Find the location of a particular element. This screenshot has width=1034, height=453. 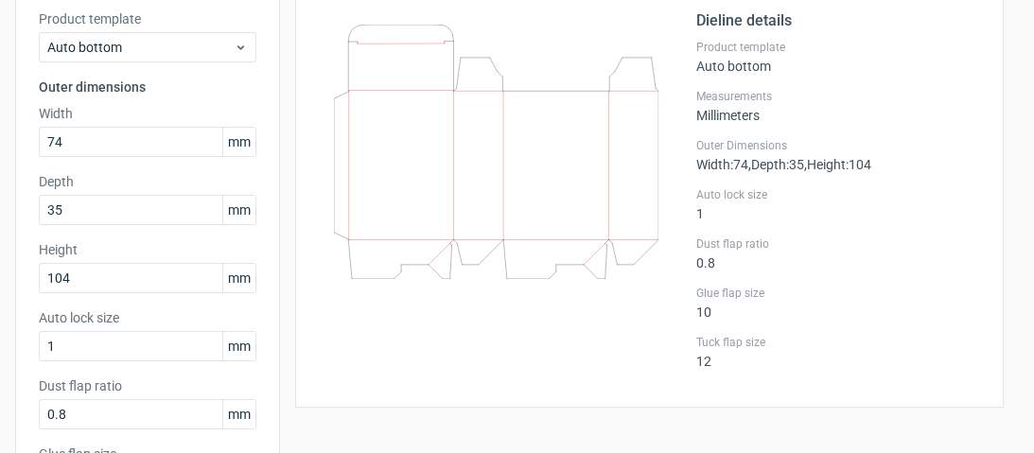

span: , Depth : 35 is located at coordinates (776, 165).